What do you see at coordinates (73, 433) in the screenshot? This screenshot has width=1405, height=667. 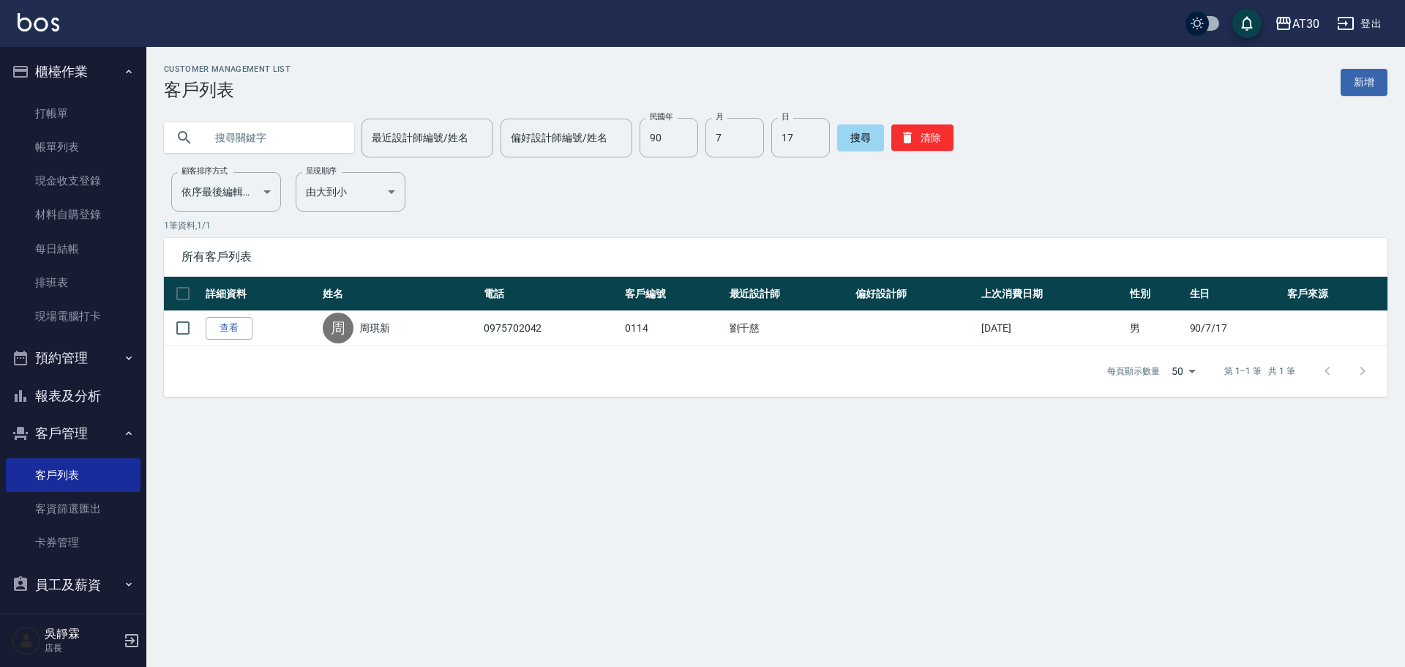 I see `button: 客戶管理` at bounding box center [73, 433].